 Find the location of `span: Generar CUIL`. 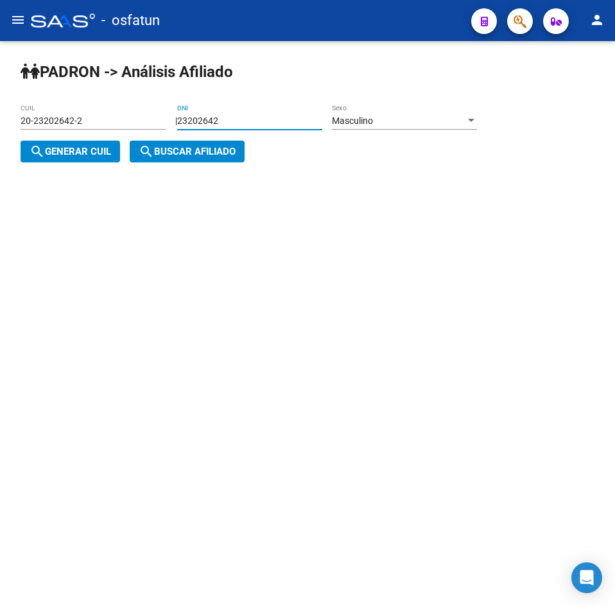

span: Generar CUIL is located at coordinates (70, 152).